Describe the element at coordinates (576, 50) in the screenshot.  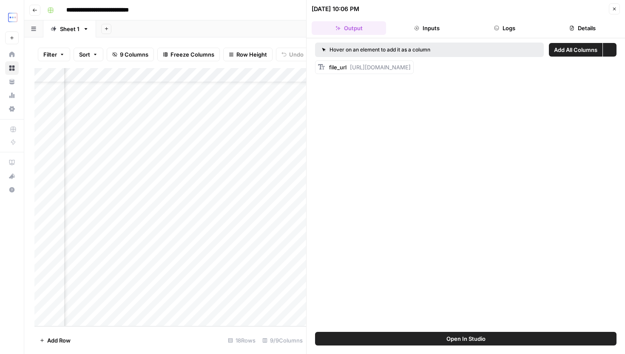
I see `span: Add All Columns` at that location.